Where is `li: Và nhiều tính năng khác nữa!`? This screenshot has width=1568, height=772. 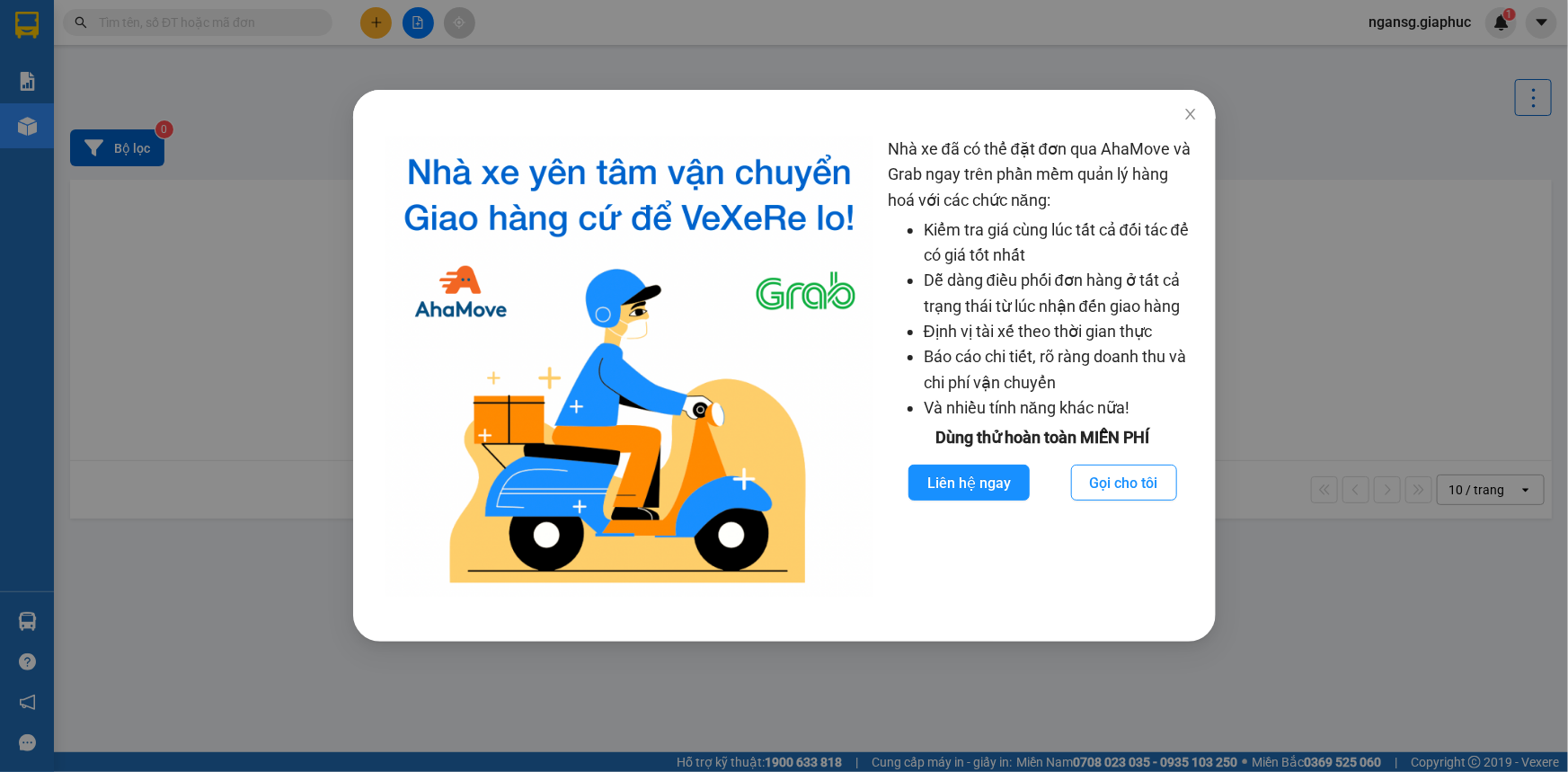
li: Và nhiều tính năng khác nữa! is located at coordinates (1059, 408).